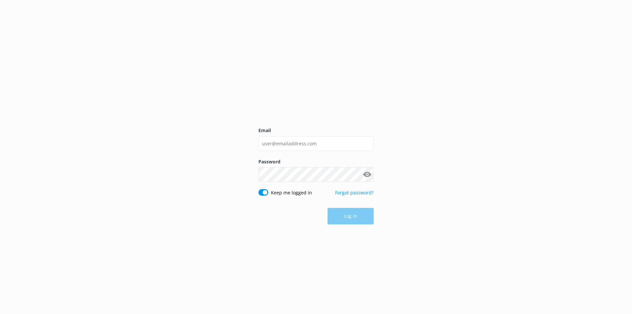  I want to click on button: Show password, so click(367, 174).